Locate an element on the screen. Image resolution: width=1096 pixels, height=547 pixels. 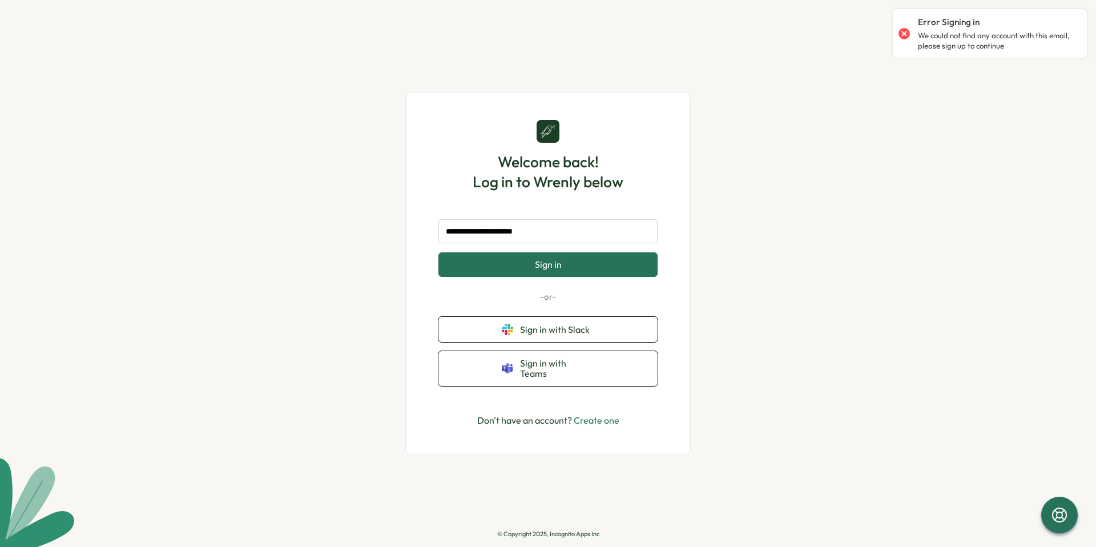
span: Sign in with Slack is located at coordinates (557, 329).